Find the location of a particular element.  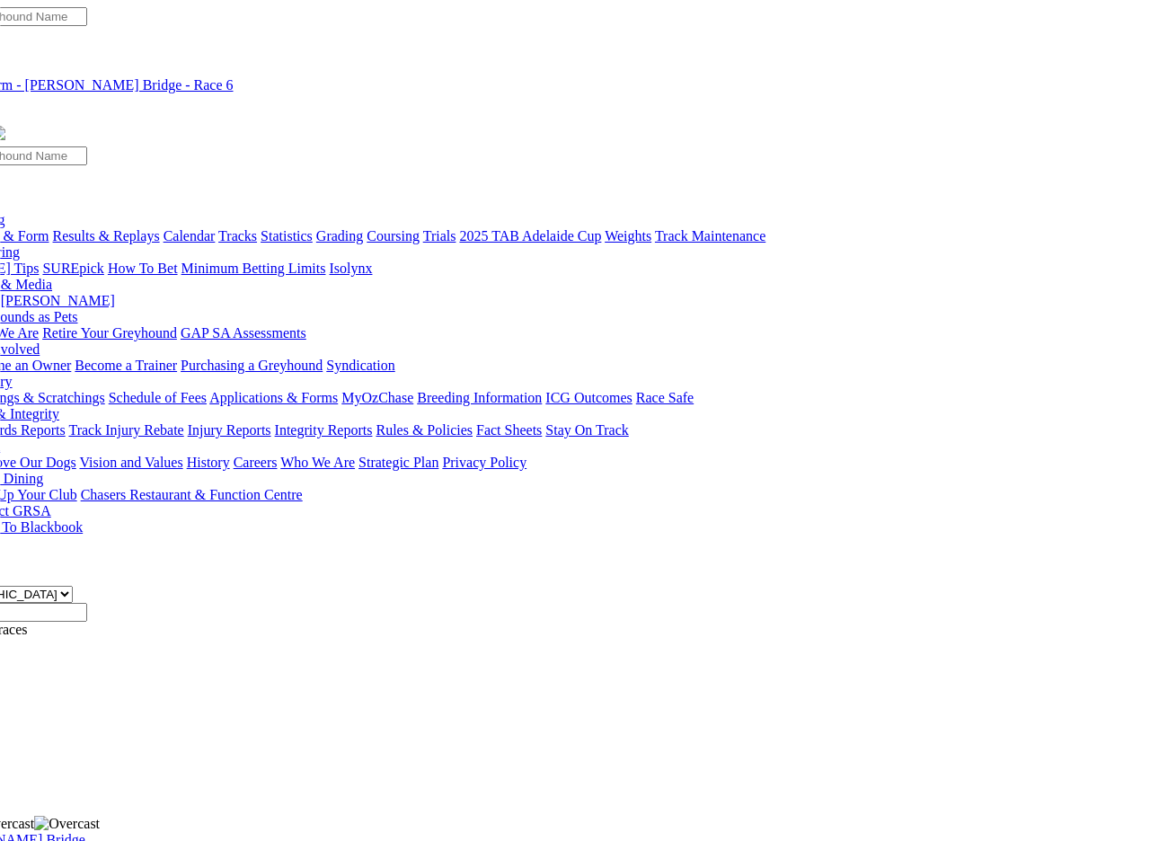

a: GAP SA Assessments is located at coordinates (243, 332).